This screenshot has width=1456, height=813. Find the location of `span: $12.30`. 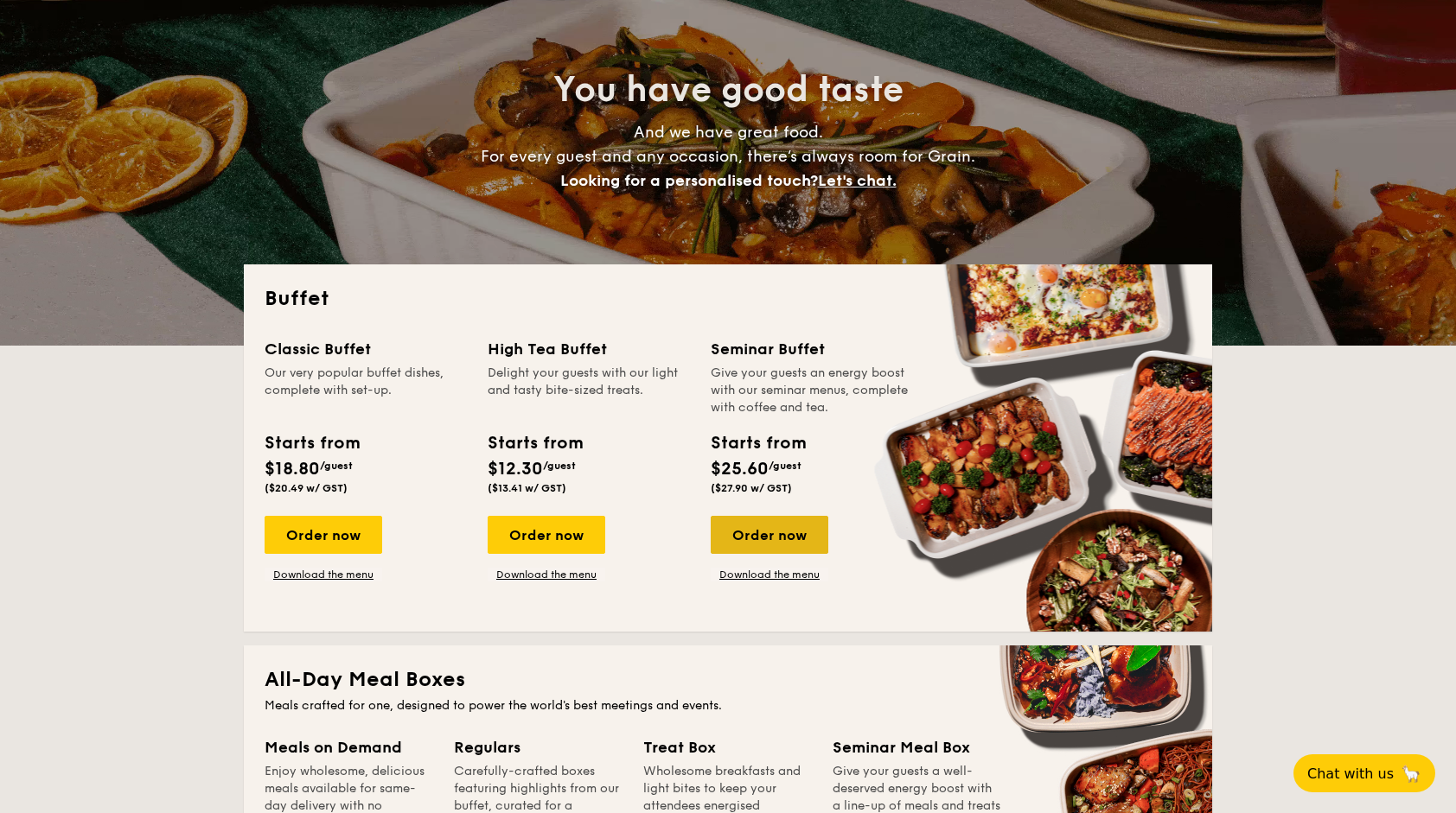

span: $12.30 is located at coordinates (515, 470).